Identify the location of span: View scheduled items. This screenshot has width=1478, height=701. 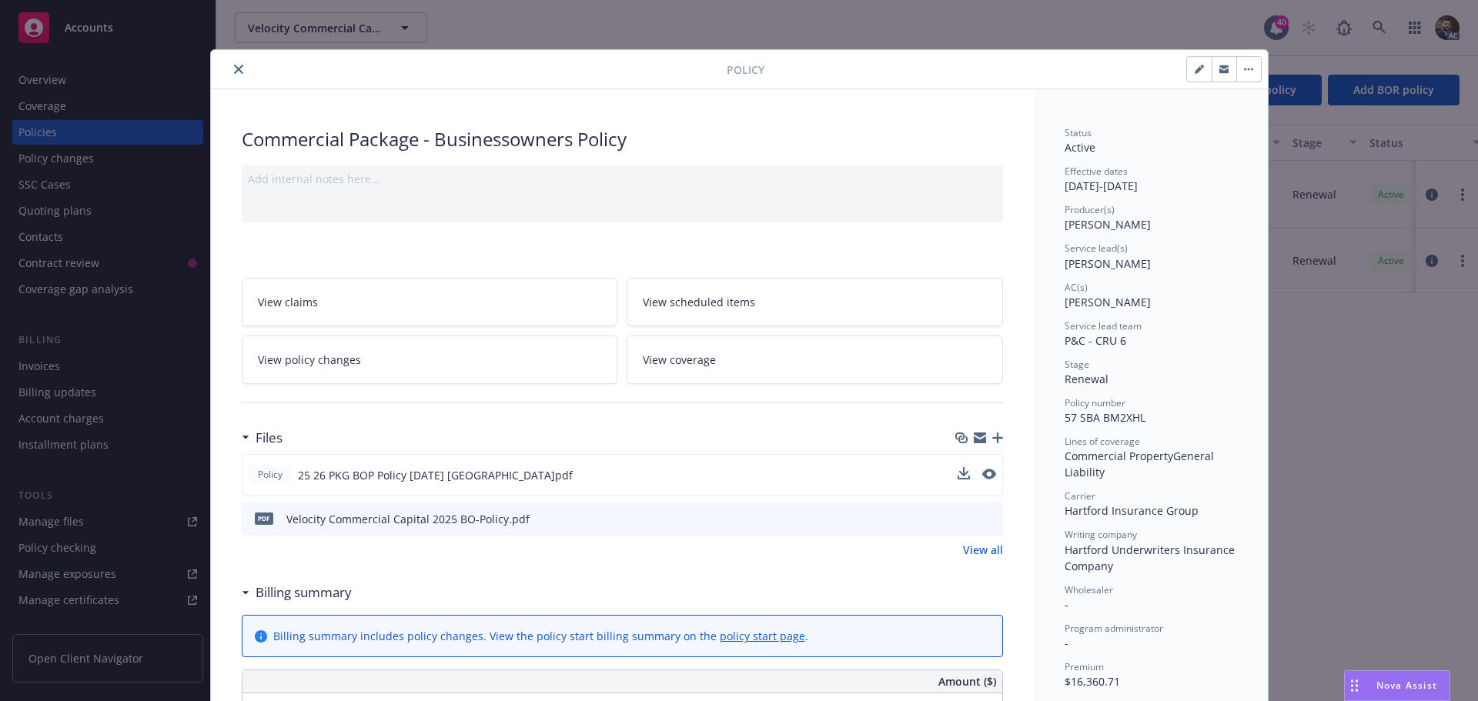
(699, 302).